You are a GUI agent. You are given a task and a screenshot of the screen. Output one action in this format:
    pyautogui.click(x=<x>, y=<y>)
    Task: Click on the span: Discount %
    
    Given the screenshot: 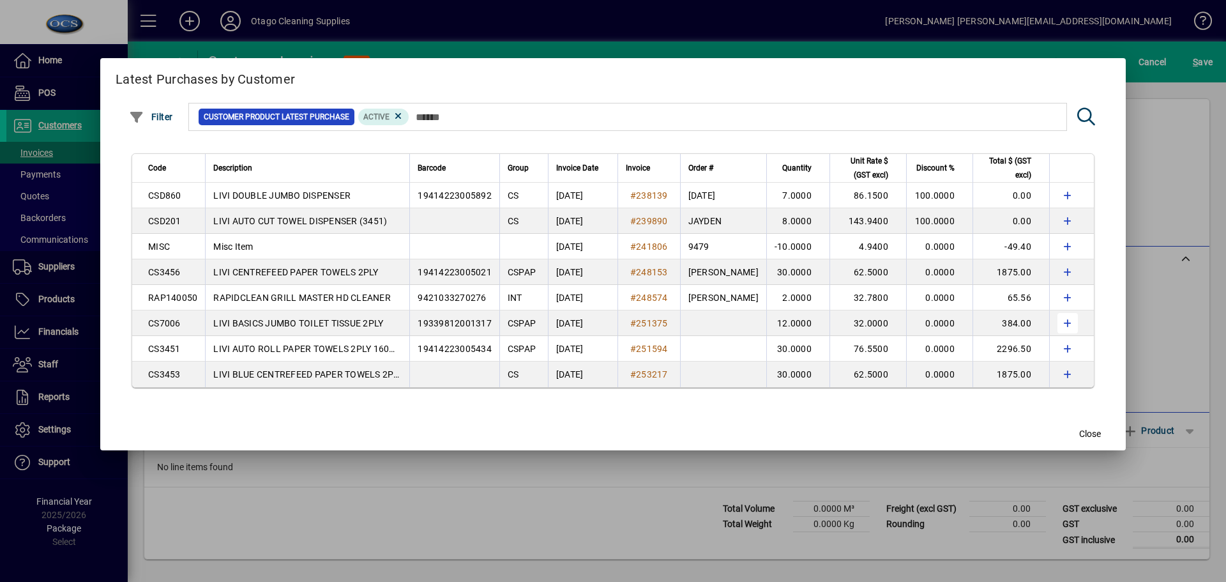 What is the action you would take?
    pyautogui.click(x=935, y=168)
    